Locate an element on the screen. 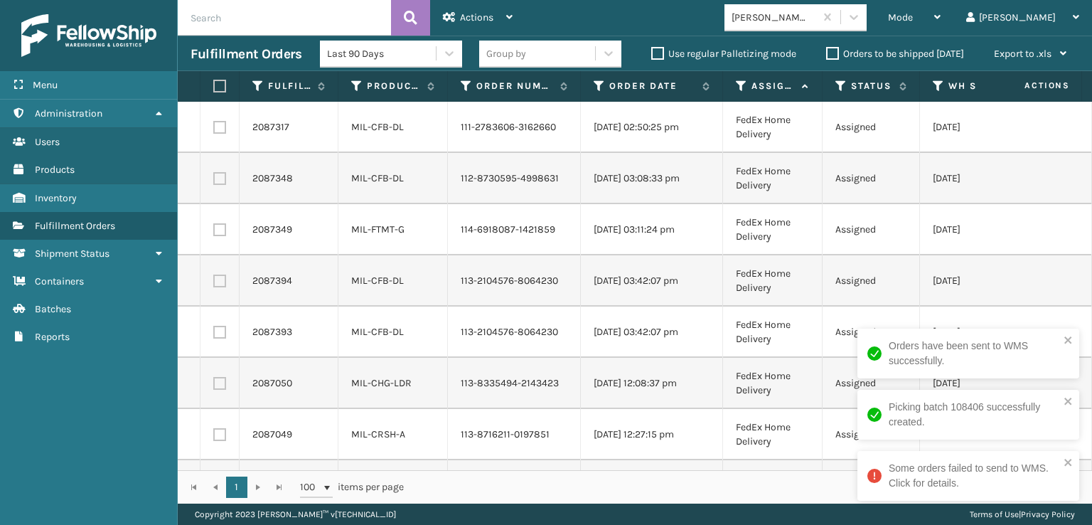 This screenshot has width=1092, height=525. span: Mode is located at coordinates (900, 17).